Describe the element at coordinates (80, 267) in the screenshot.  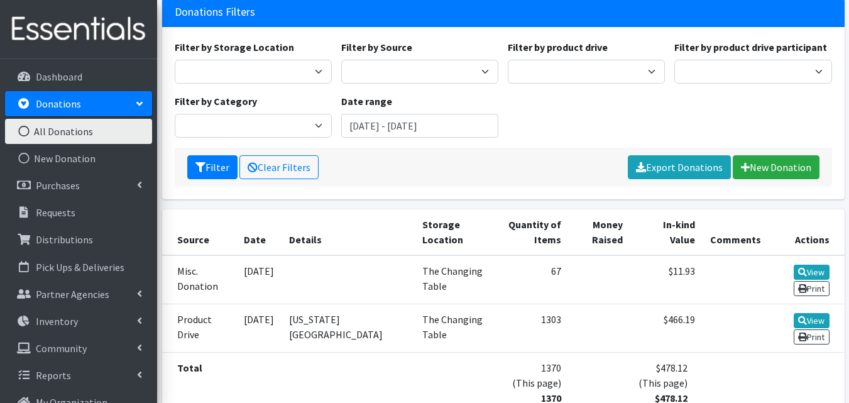
I see `p: Pick Ups & Deliveries` at that location.